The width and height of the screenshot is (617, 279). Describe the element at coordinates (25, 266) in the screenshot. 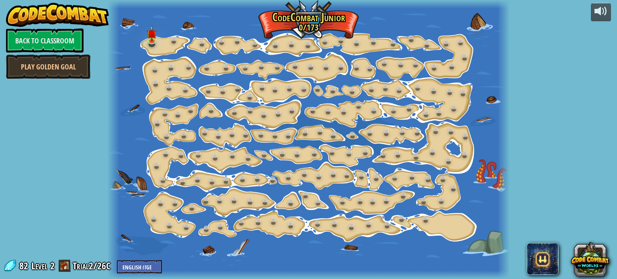

I see `span: 82` at that location.